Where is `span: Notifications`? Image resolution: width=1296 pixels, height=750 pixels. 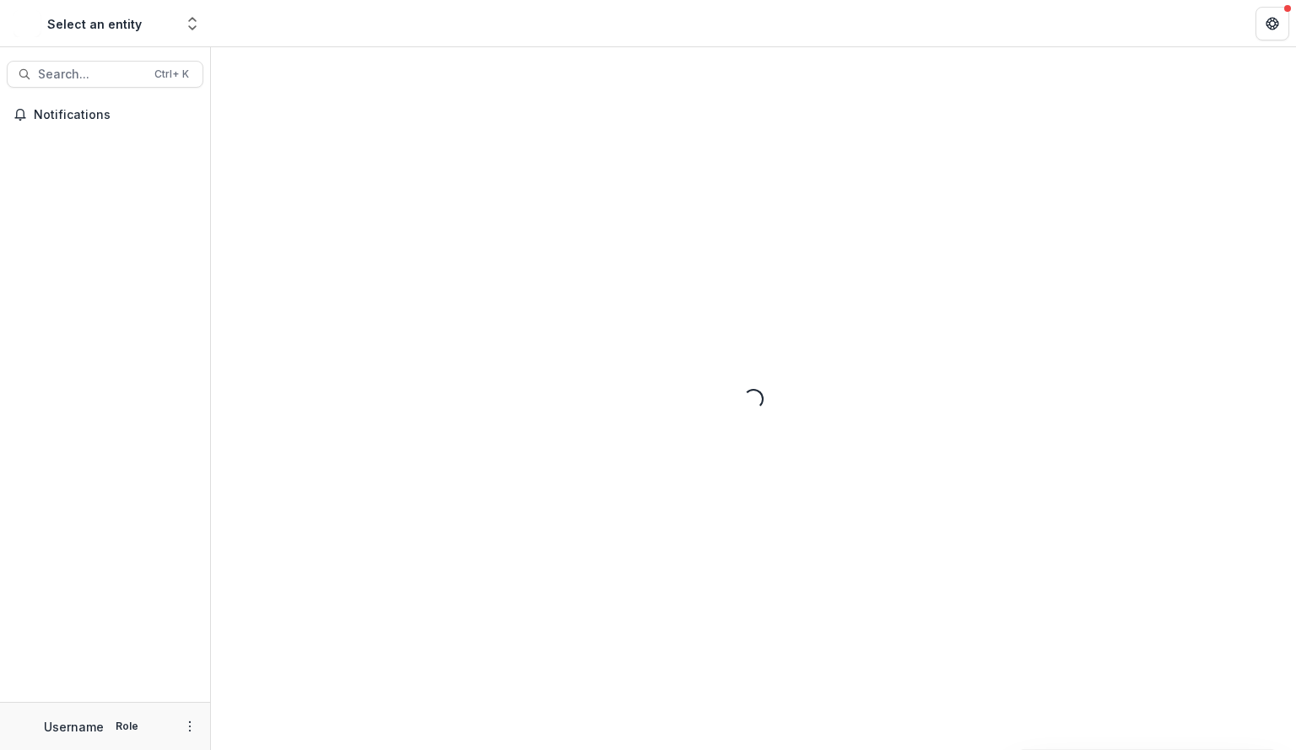
span: Notifications is located at coordinates (115, 115).